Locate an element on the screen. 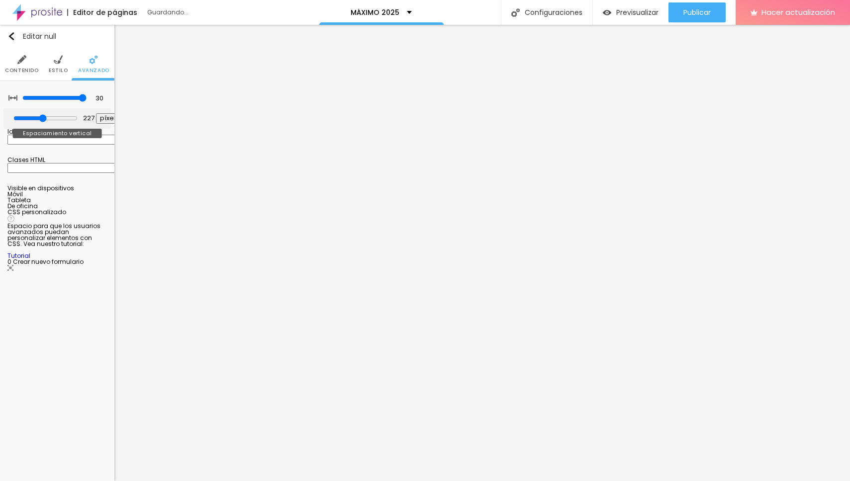 The height and width of the screenshot is (481, 850). font: Espacio para que los usuarios avanzados puedan personalizar elementos con CSS. Vea nuestro tutorial: is located at coordinates (54, 235).